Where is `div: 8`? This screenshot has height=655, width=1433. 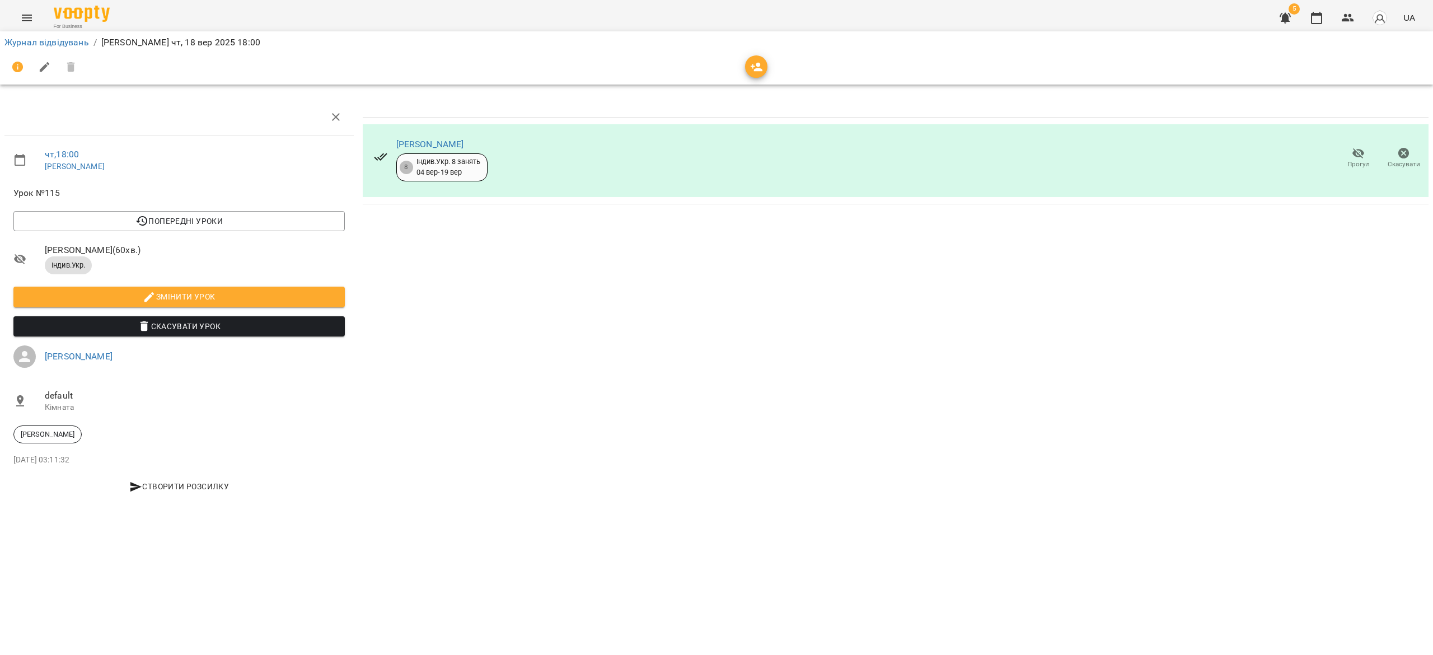 div: 8 is located at coordinates (407, 167).